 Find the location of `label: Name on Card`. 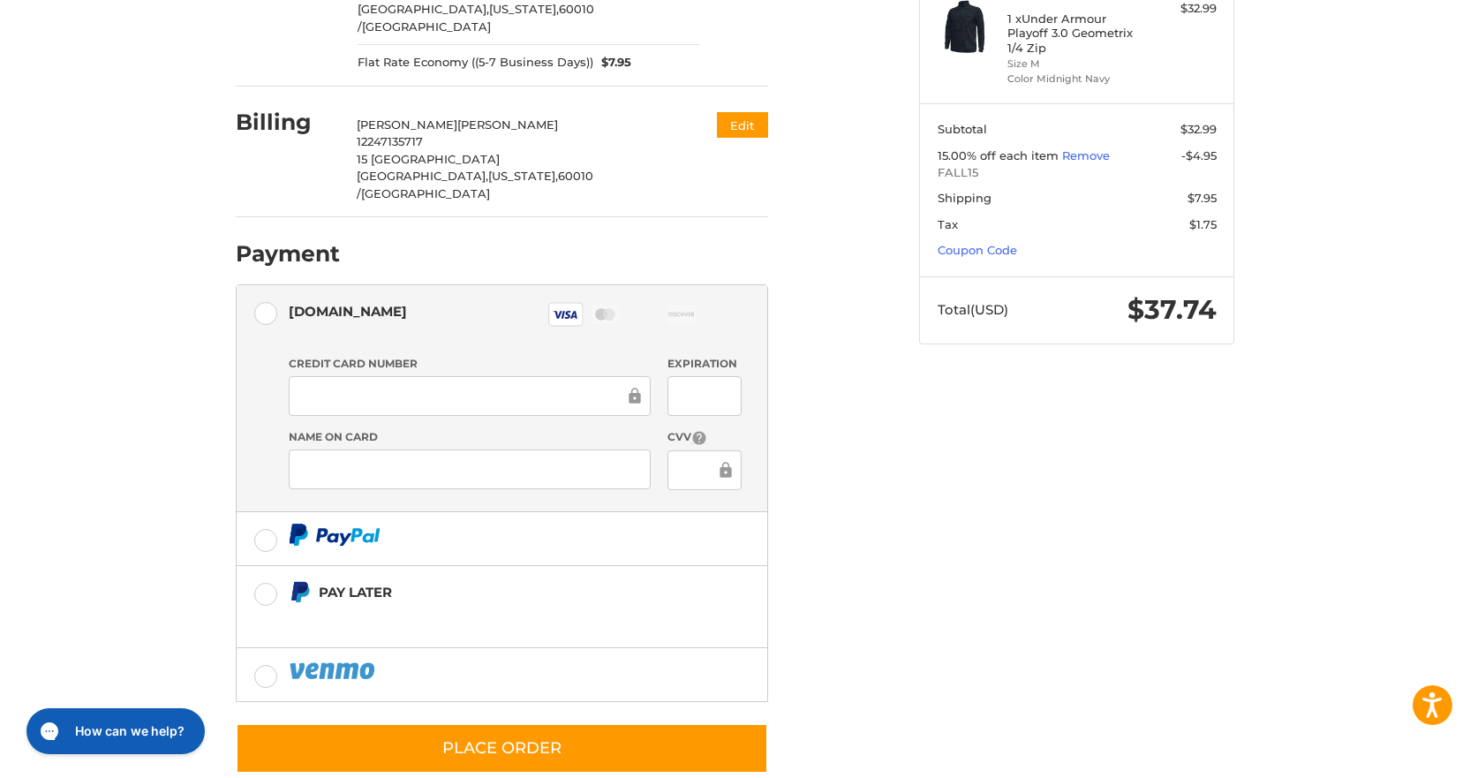

label: Name on Card is located at coordinates (470, 437).